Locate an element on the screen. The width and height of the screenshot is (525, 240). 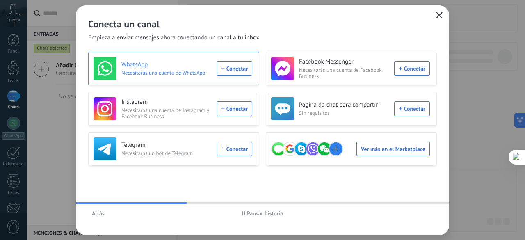
span: Empieza a enviar mensajes ahora conectando un canal a tu inbox is located at coordinates (174, 38).